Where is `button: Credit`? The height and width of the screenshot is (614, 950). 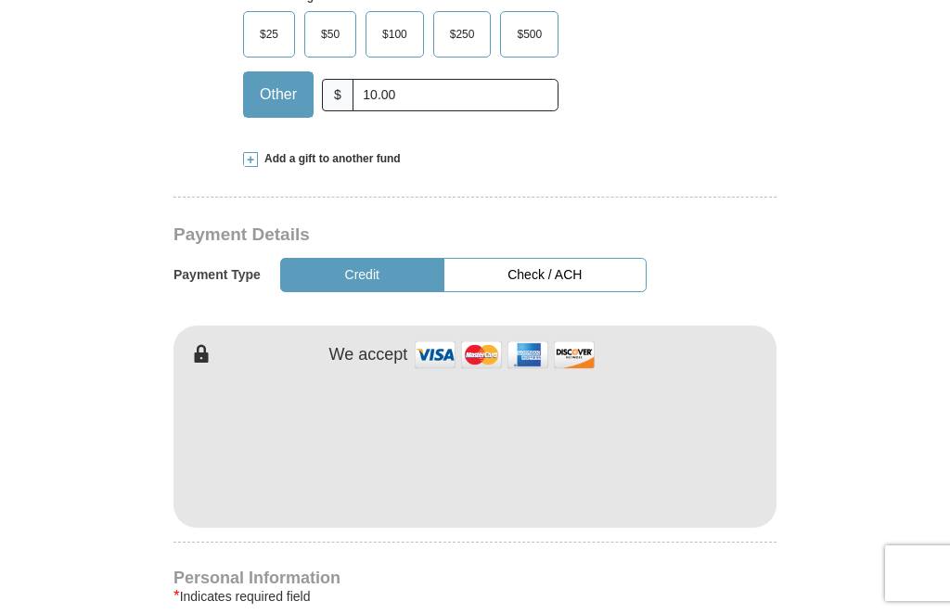
button: Credit is located at coordinates (362, 275).